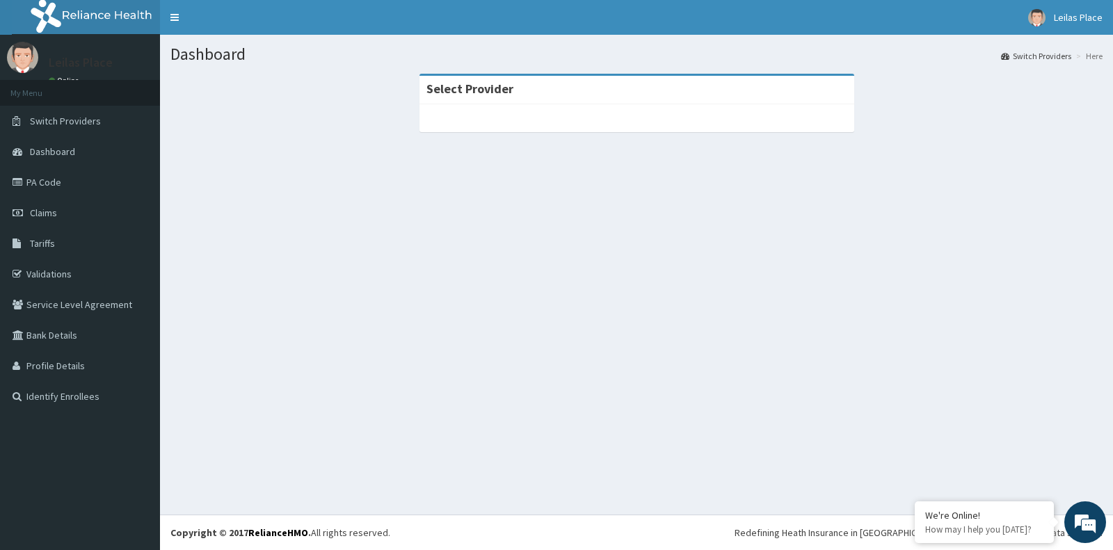  Describe the element at coordinates (1088, 56) in the screenshot. I see `li: Here` at that location.